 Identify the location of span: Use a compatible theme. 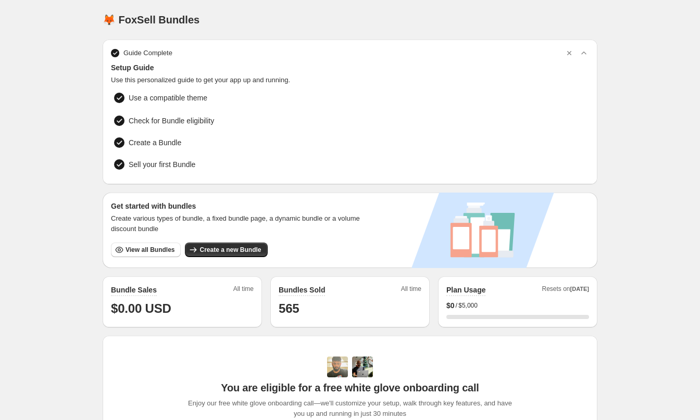
(323, 98).